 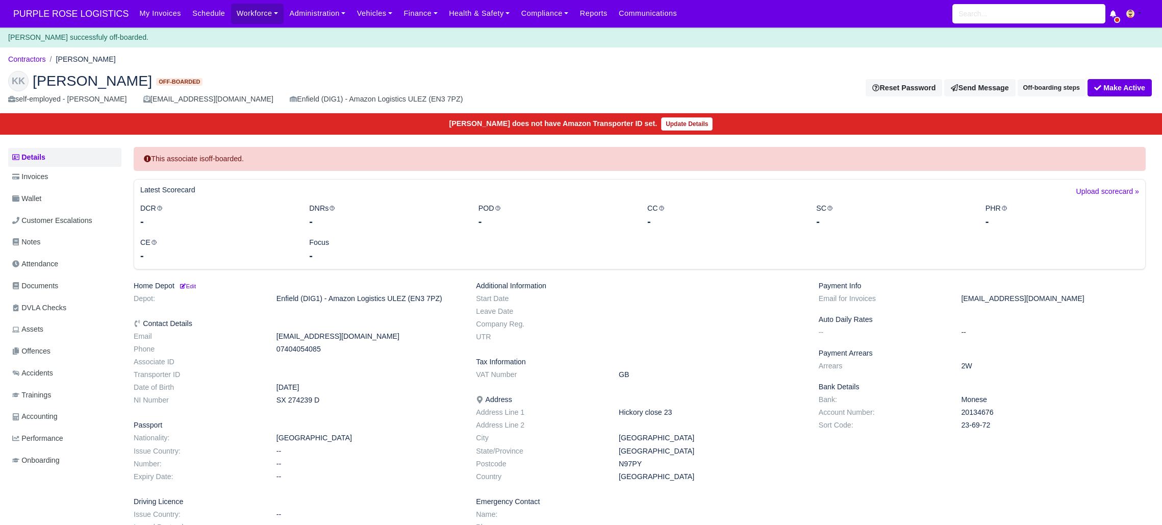 I want to click on span: Customer Escalations, so click(x=52, y=220).